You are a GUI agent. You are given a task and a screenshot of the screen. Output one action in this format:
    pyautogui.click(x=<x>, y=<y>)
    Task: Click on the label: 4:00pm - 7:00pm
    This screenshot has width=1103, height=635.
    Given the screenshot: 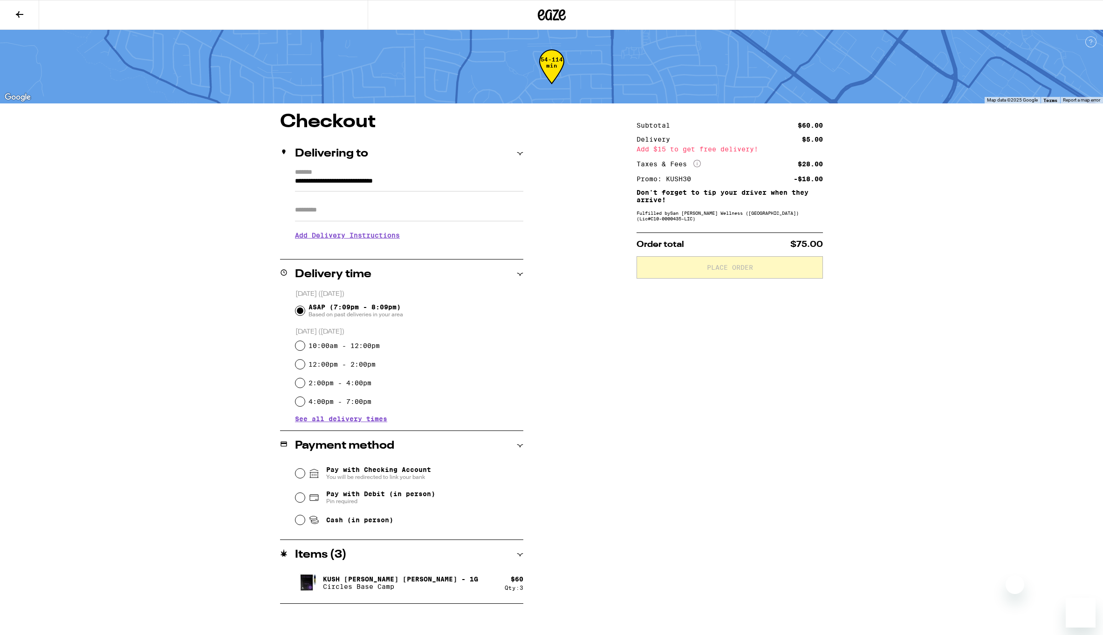 What is the action you would take?
    pyautogui.click(x=340, y=402)
    